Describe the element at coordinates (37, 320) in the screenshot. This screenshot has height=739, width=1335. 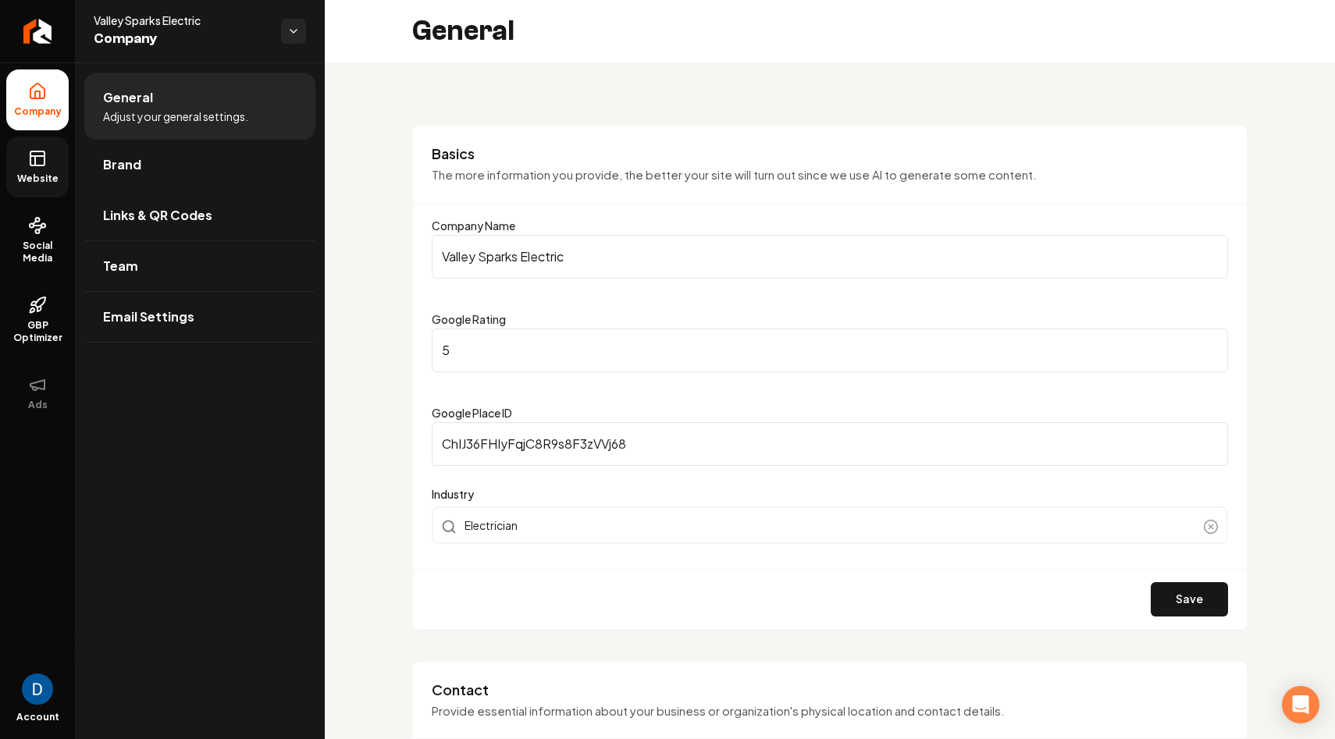
I see `a: GBP Optimizer` at that location.